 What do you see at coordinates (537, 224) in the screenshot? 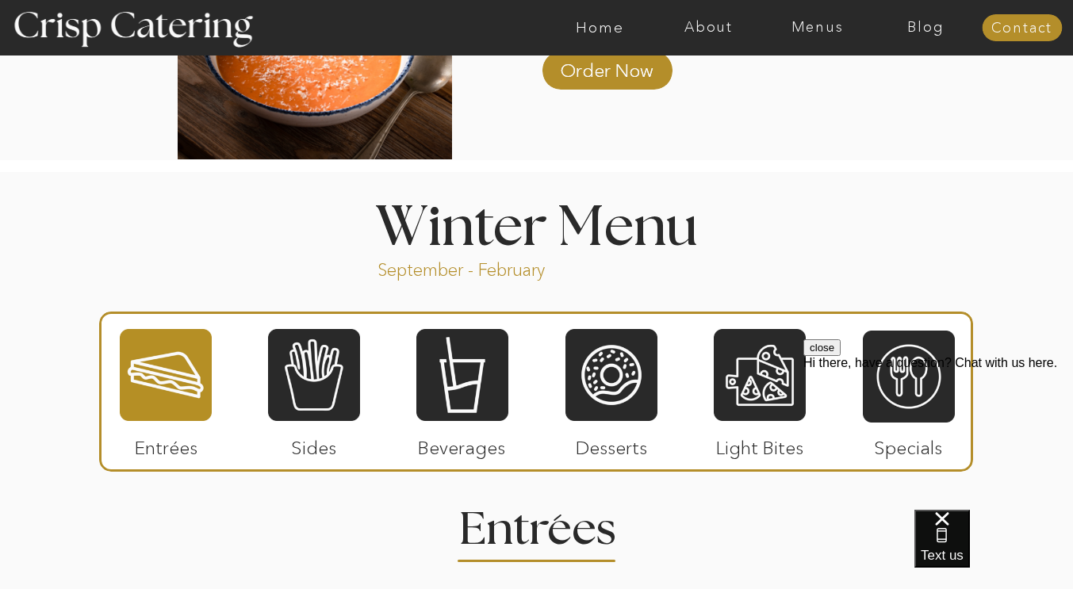
I see `h1: Winter Menu` at bounding box center [537, 224].